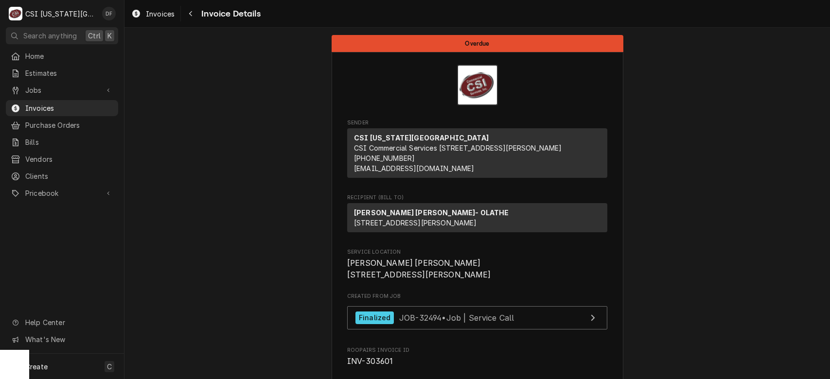 The width and height of the screenshot is (830, 379). I want to click on span: K, so click(109, 35).